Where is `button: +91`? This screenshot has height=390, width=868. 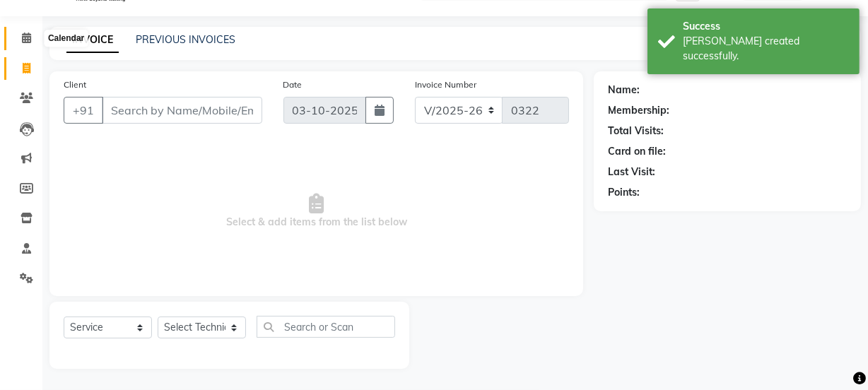 button: +91 is located at coordinates (83, 110).